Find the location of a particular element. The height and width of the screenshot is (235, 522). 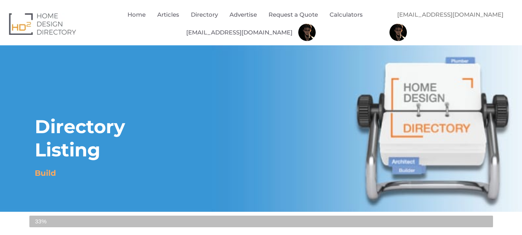

a: Home is located at coordinates (136, 15).